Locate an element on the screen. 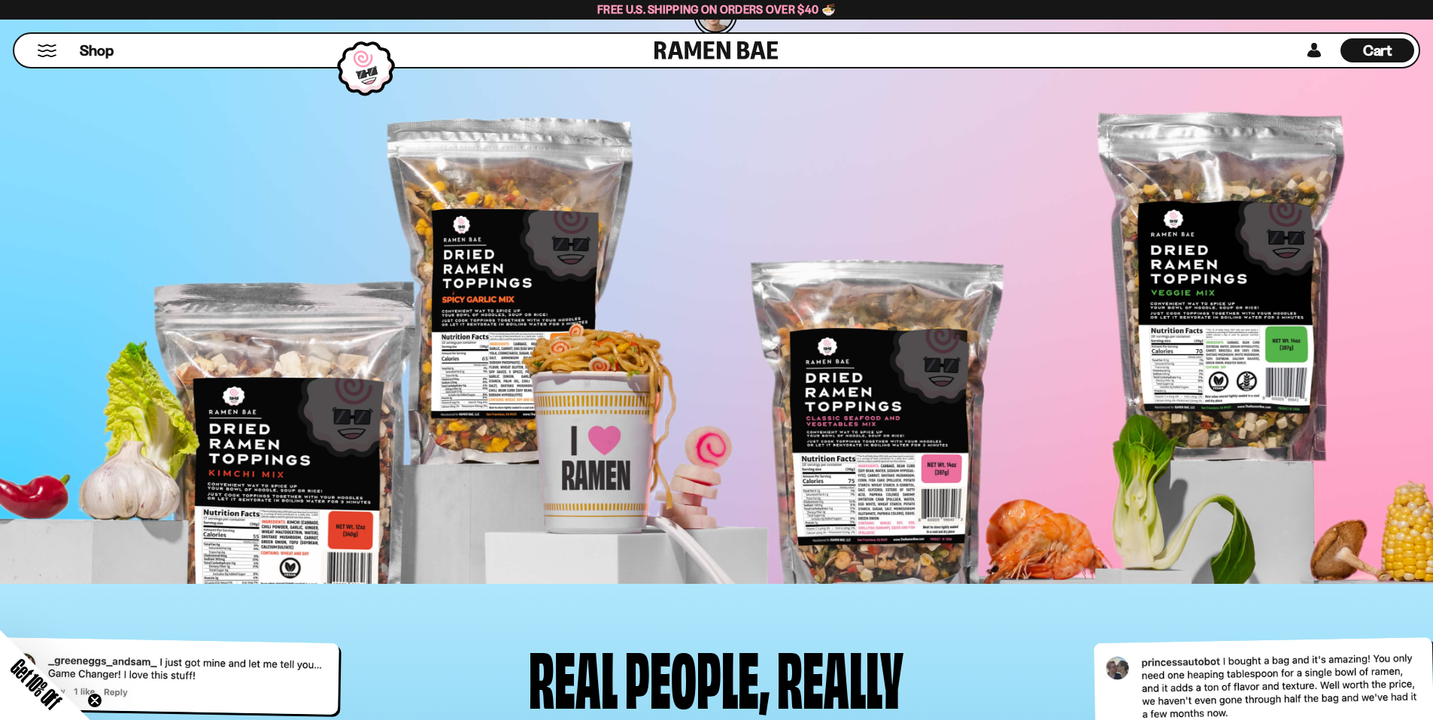 The image size is (1433, 720). div: people, is located at coordinates (697, 676).